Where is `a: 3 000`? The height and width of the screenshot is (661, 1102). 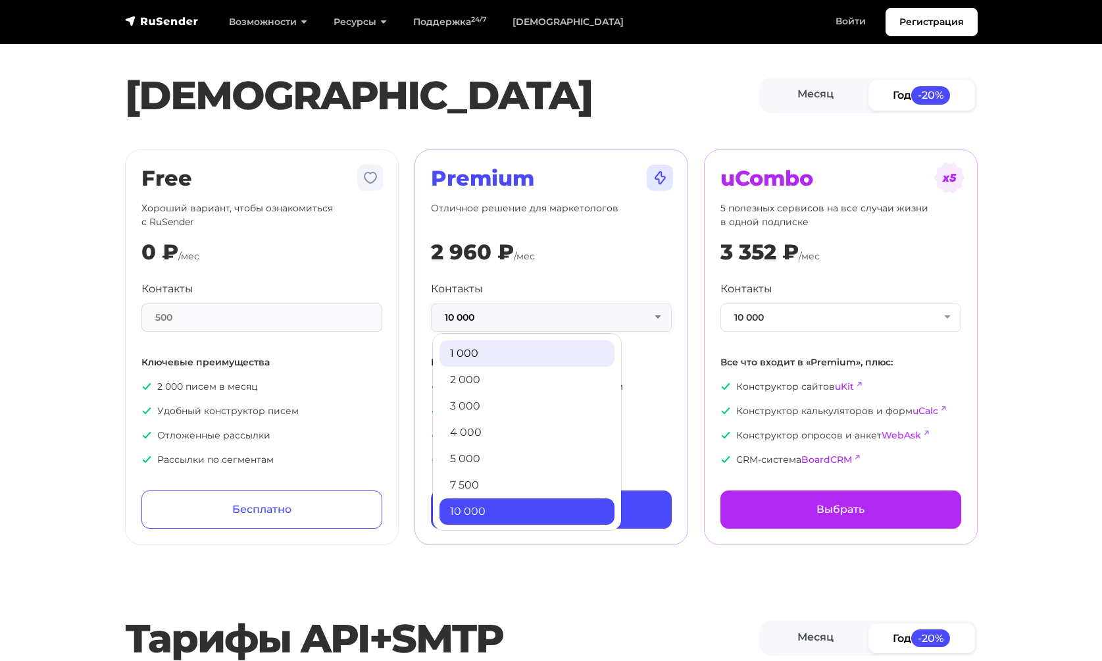 a: 3 000 is located at coordinates (527, 406).